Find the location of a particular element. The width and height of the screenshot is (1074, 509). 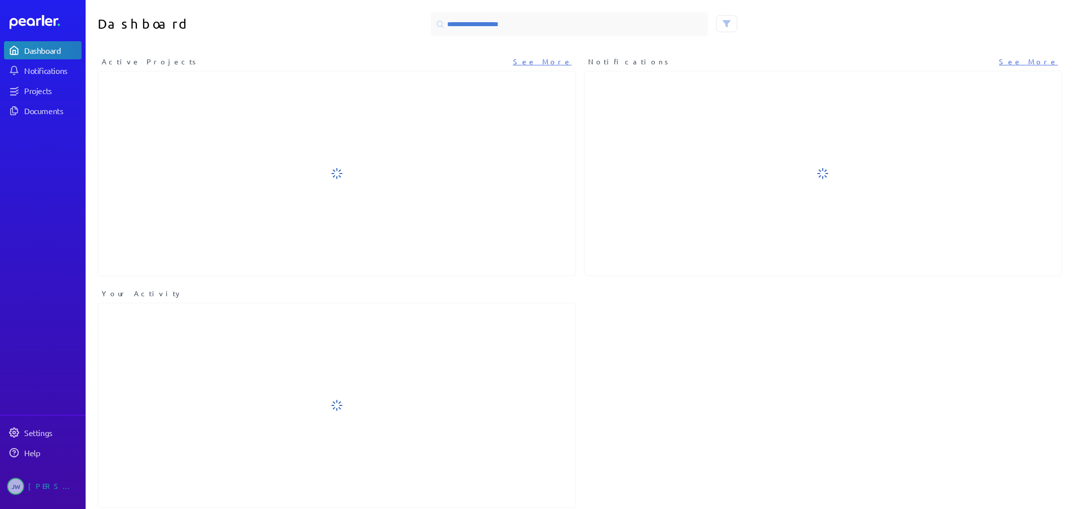

a: Projects is located at coordinates (43, 91).